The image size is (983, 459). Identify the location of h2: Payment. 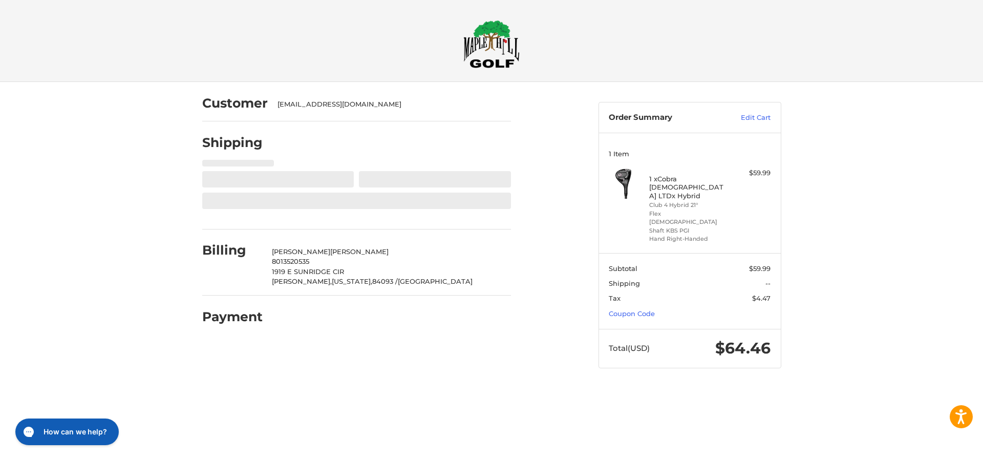
(232, 316).